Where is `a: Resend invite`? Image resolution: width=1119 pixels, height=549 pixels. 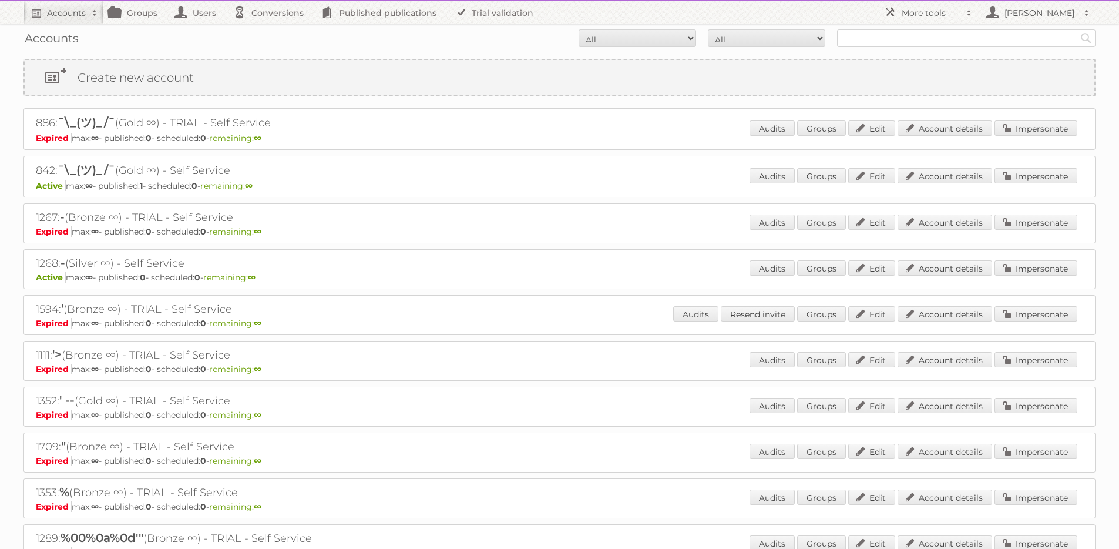 a: Resend invite is located at coordinates (758, 314).